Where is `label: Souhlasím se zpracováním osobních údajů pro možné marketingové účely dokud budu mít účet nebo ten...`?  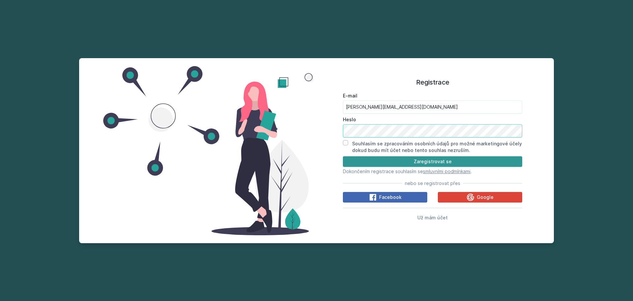
label: Souhlasím se zpracováním osobních údajů pro možné marketingové účely dokud budu mít účet nebo ten... is located at coordinates (437, 146).